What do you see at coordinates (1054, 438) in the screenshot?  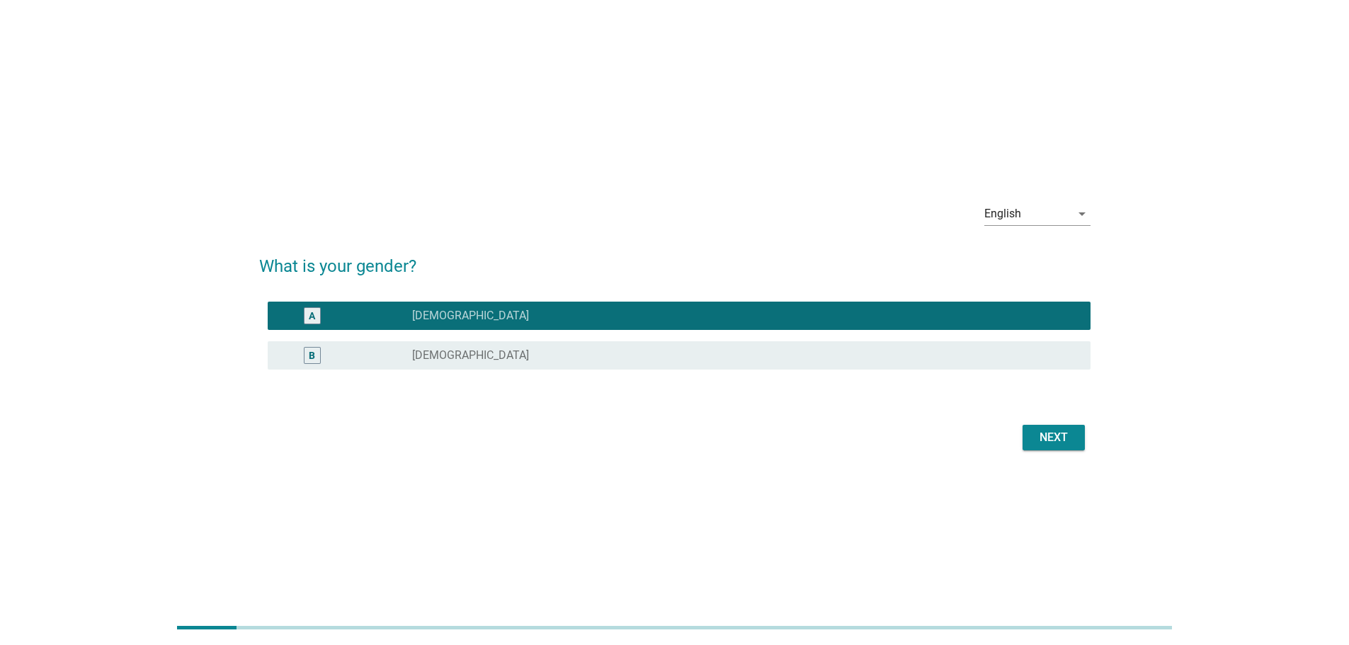 I see `div: Next` at bounding box center [1054, 438].